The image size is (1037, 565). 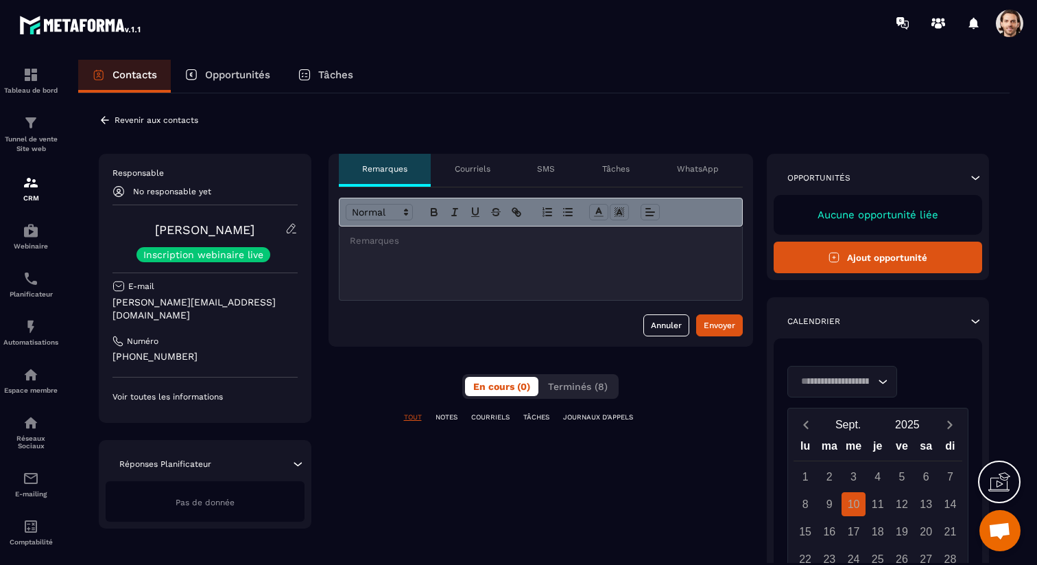 What do you see at coordinates (578, 386) in the screenshot?
I see `span: Terminés (8)` at bounding box center [578, 386].